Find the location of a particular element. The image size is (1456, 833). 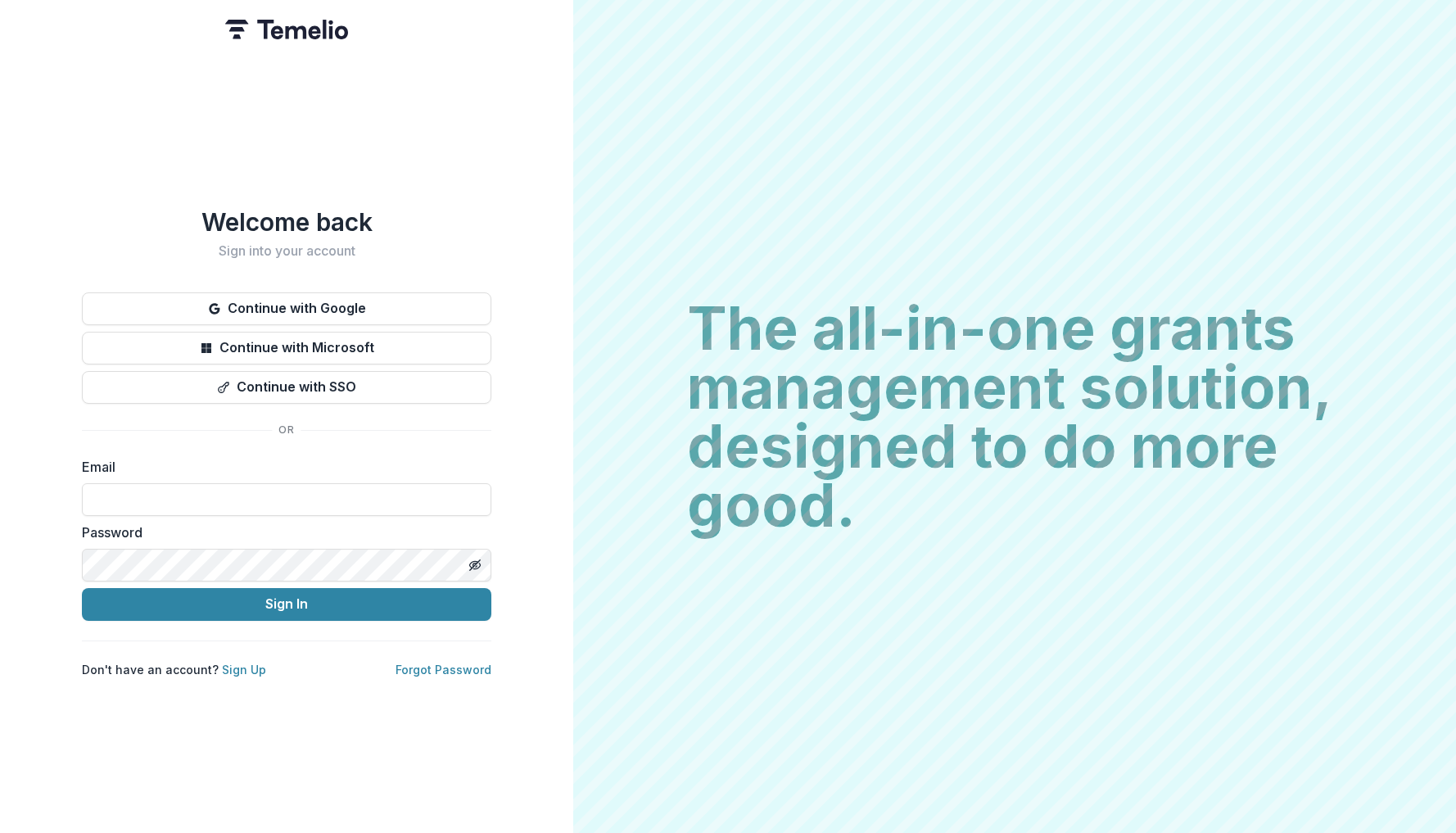

button: Continue with Google is located at coordinates (287, 309).